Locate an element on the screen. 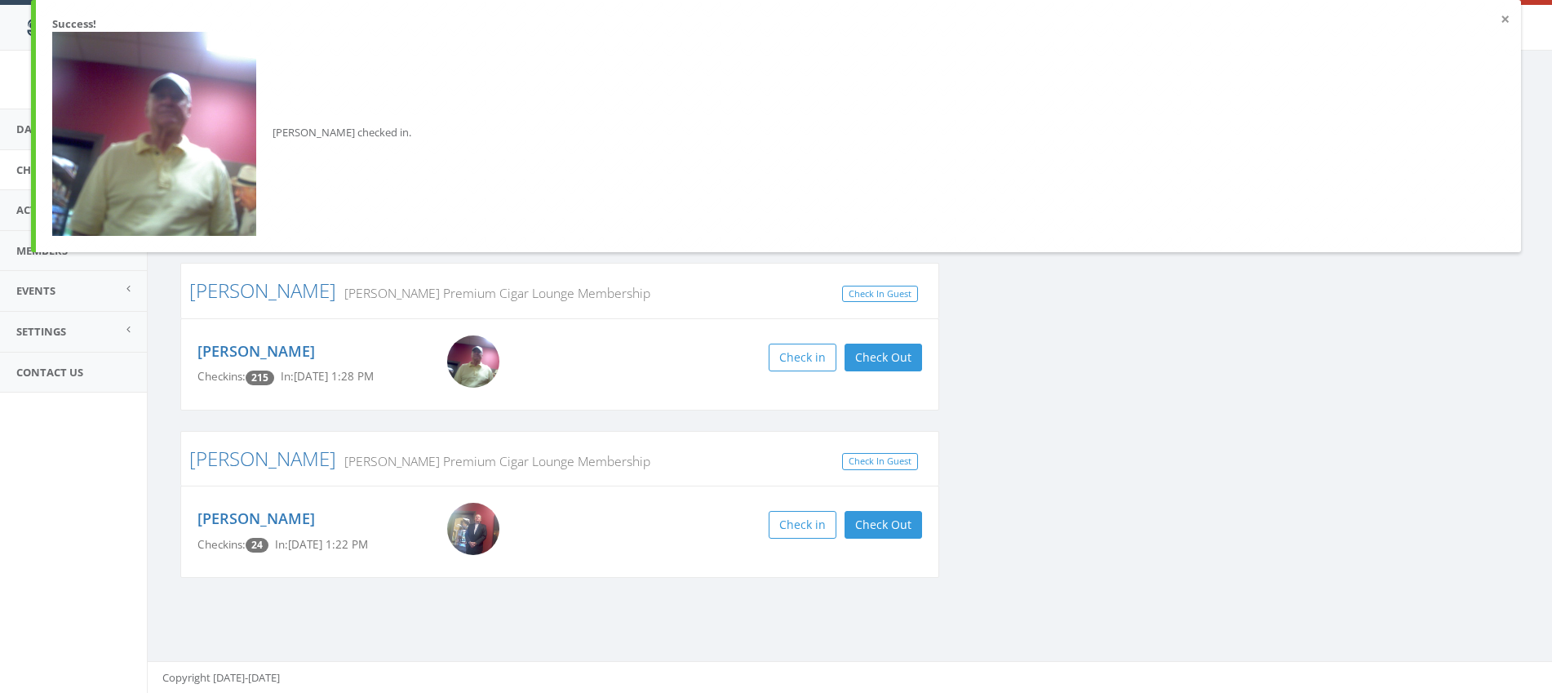 Image resolution: width=1552 pixels, height=693 pixels. img: speedin_logo.png is located at coordinates (69, 27).